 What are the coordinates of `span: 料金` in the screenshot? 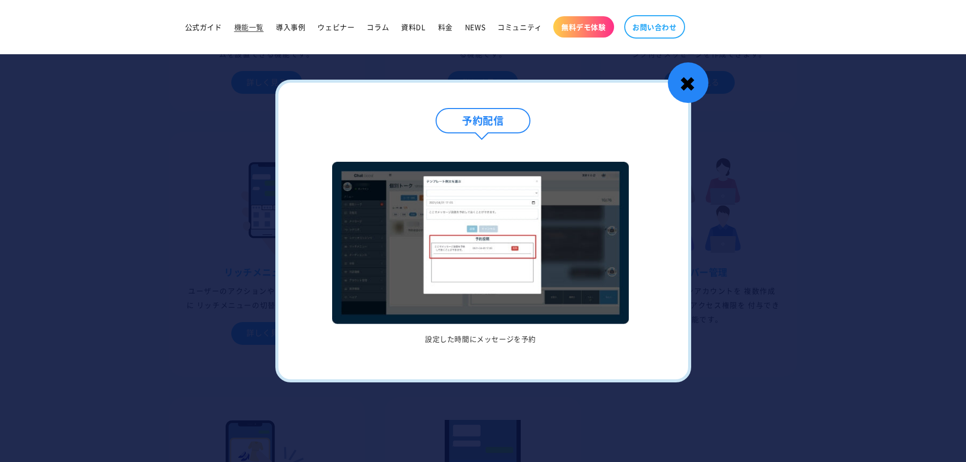 It's located at (445, 27).